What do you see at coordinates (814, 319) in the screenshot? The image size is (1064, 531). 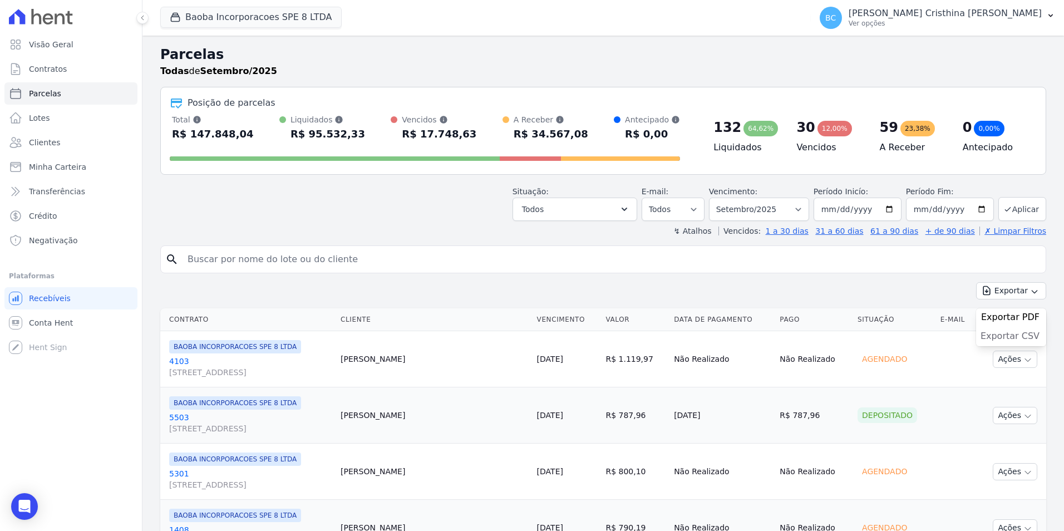 I see `th: Pago` at bounding box center [814, 319].